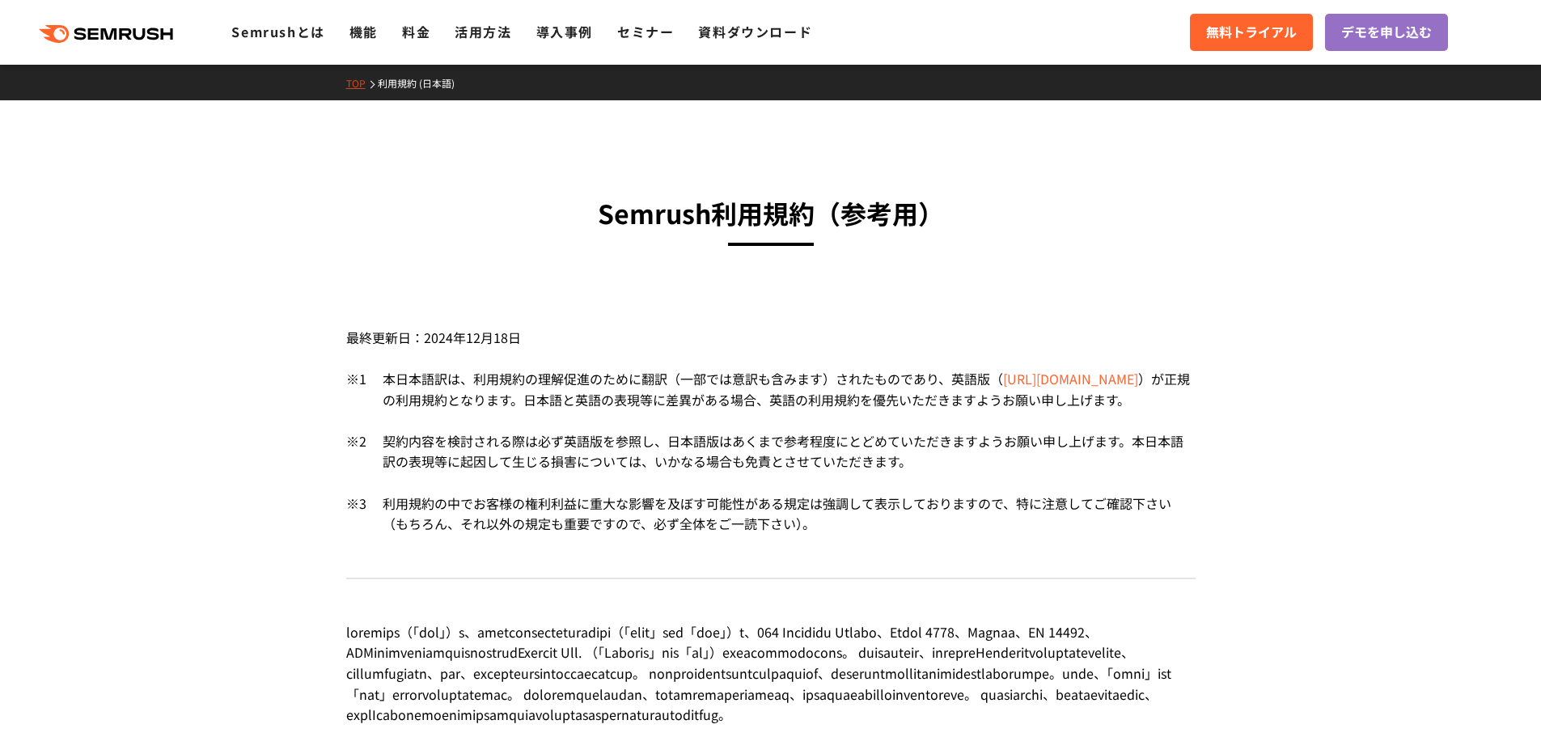  I want to click on a: 無料トライアル, so click(1252, 32).